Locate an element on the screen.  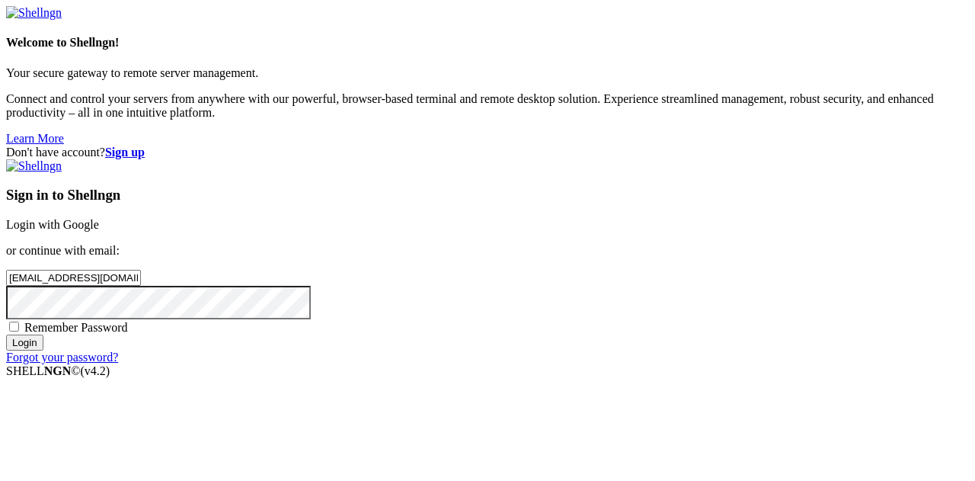
span: Remember Password is located at coordinates (76, 327).